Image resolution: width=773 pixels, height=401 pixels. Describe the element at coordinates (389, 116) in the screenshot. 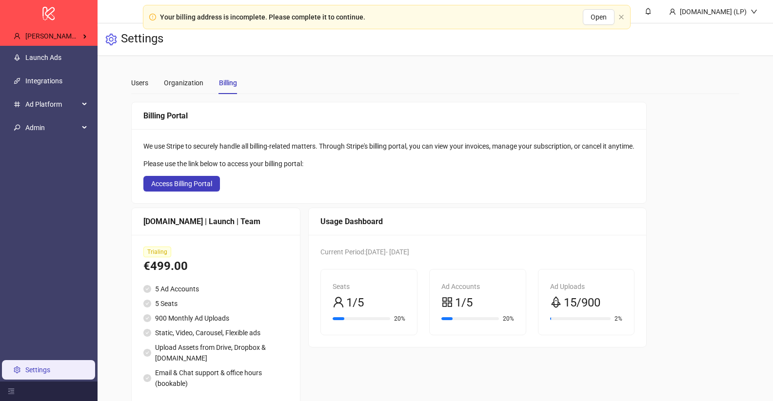

I see `div: Billing Portal` at that location.